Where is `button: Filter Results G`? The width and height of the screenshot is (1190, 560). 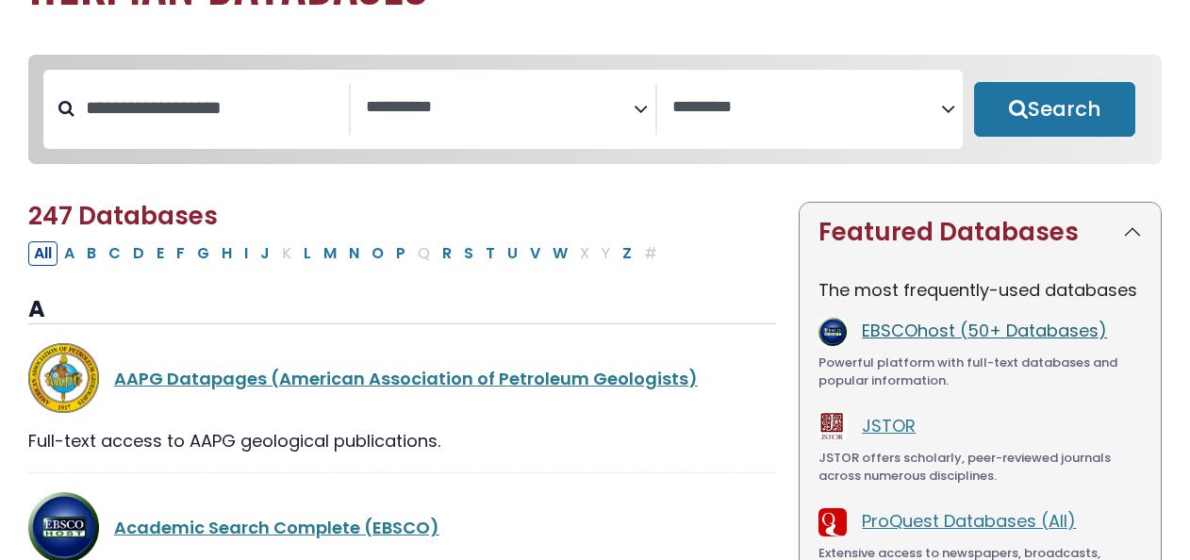 button: Filter Results G is located at coordinates (203, 254).